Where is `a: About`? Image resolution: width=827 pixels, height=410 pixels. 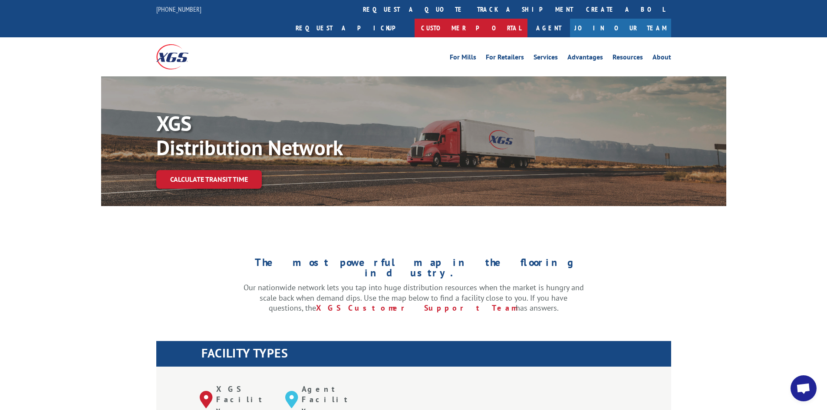 a: About is located at coordinates (662, 59).